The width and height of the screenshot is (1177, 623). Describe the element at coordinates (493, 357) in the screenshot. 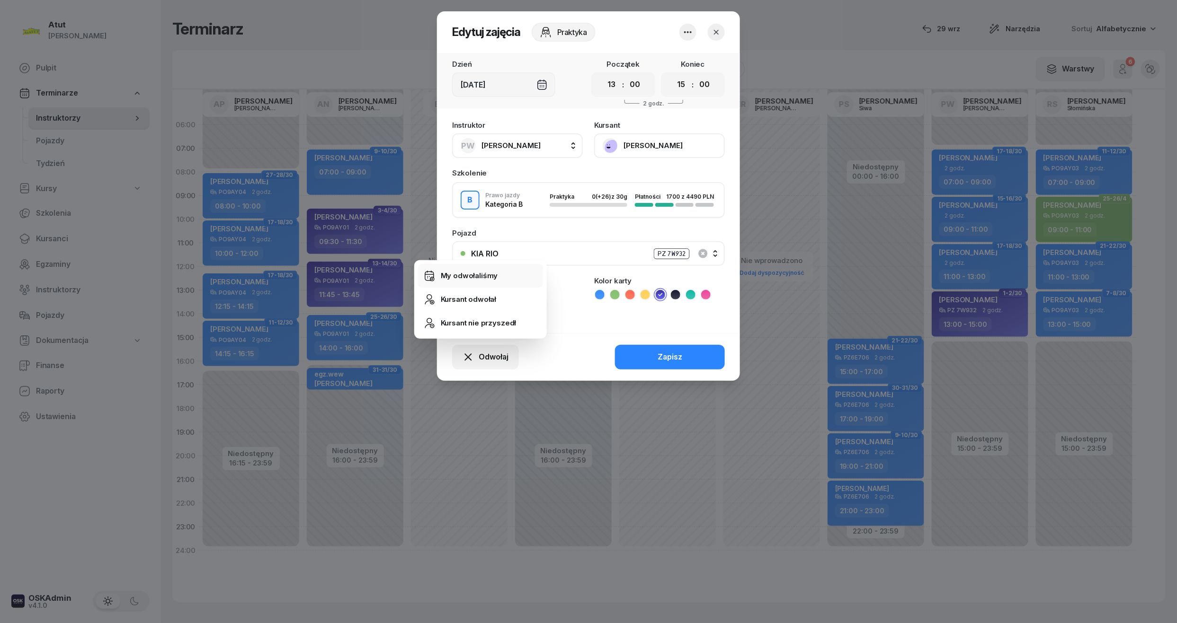

I see `span: Odwołaj` at that location.